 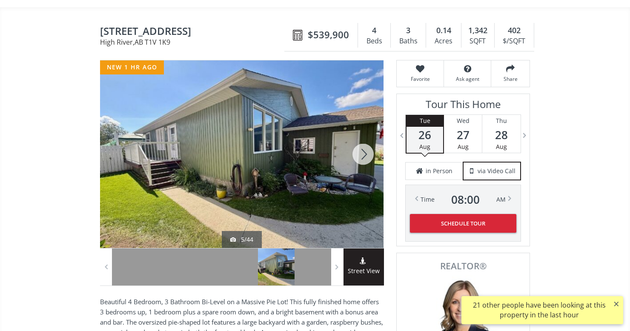 I want to click on span: $539,900, so click(x=328, y=34).